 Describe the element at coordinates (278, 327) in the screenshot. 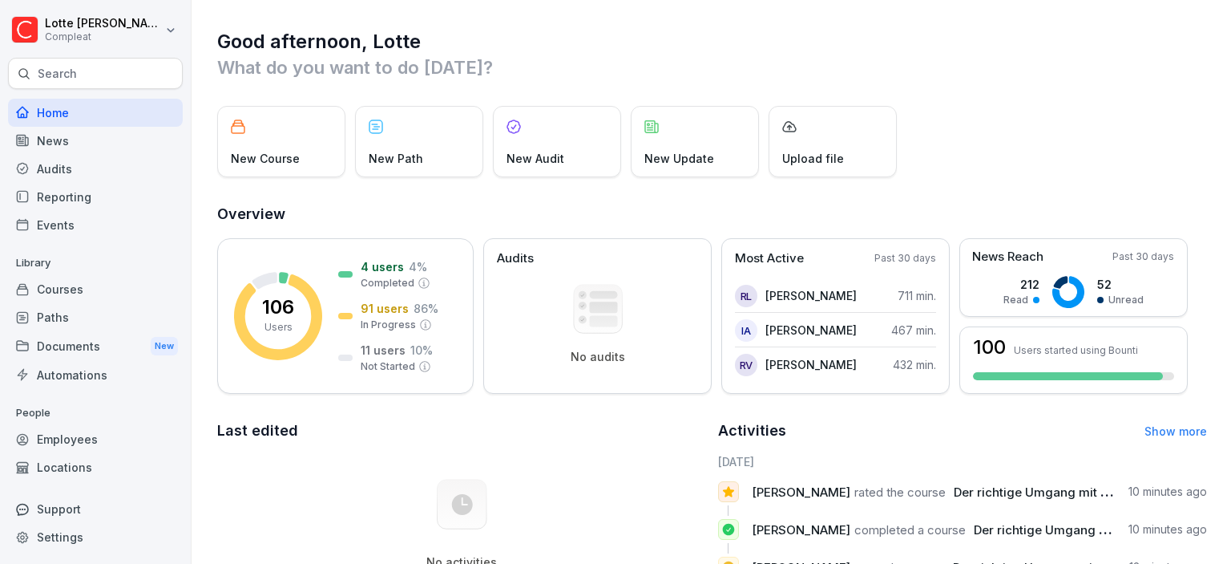

I see `p: Users` at that location.